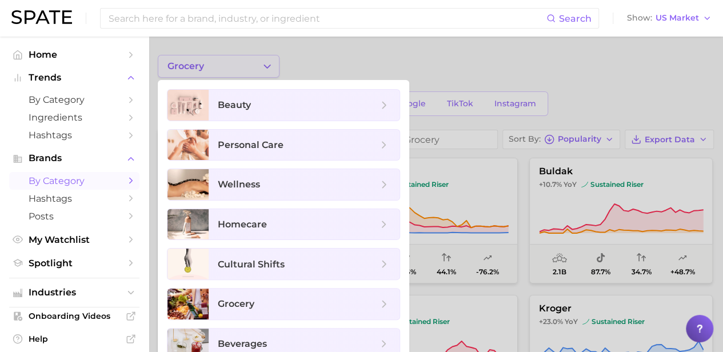 This screenshot has height=352, width=723. I want to click on button: Industries, so click(74, 293).